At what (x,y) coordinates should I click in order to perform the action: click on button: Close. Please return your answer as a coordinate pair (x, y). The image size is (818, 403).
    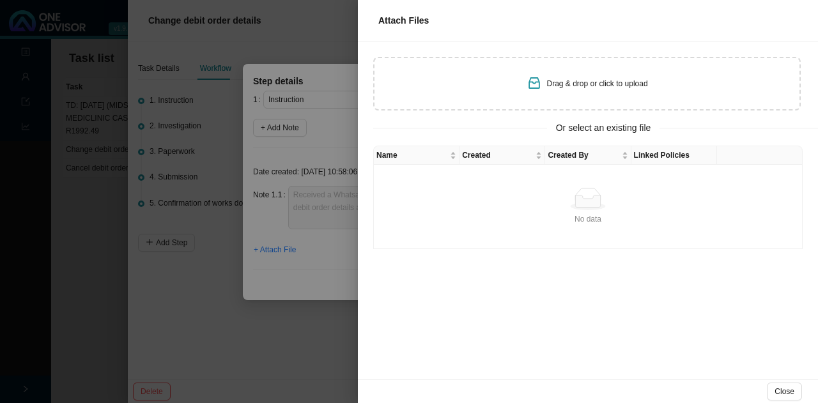
    Looking at the image, I should click on (784, 392).